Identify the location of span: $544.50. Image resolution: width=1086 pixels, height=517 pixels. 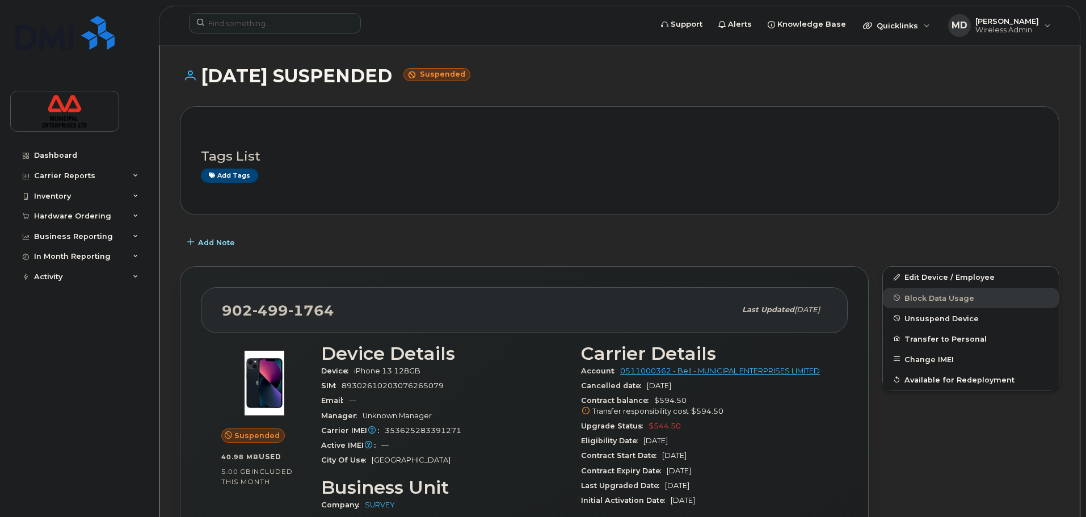
(665, 426).